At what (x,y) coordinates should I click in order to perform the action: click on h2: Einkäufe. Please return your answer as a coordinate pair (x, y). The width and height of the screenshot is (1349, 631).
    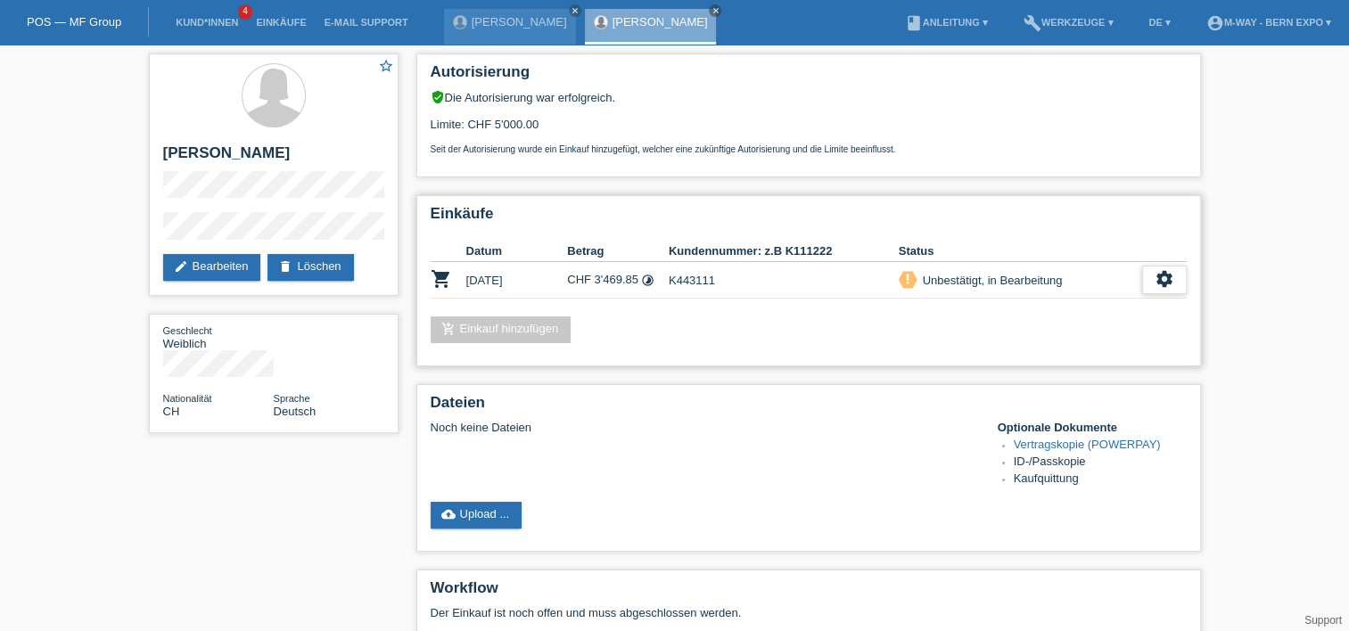
    Looking at the image, I should click on (809, 218).